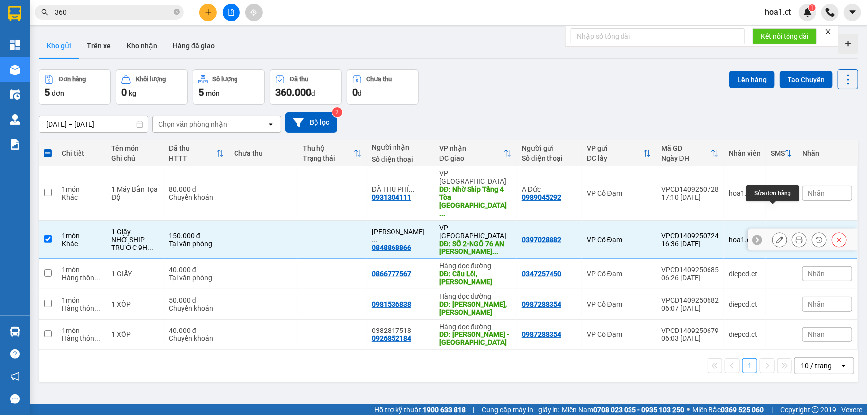 The width and height of the screenshot is (867, 415). What do you see at coordinates (686, 158) in the screenshot?
I see `div: Ngày ĐH` at bounding box center [686, 158].